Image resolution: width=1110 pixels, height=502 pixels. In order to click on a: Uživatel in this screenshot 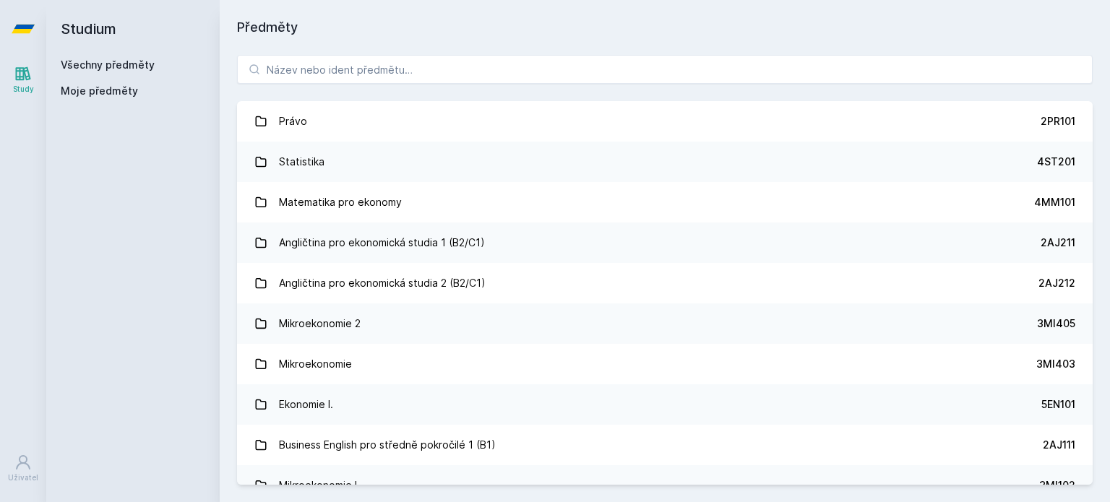, I will do `click(23, 468)`.